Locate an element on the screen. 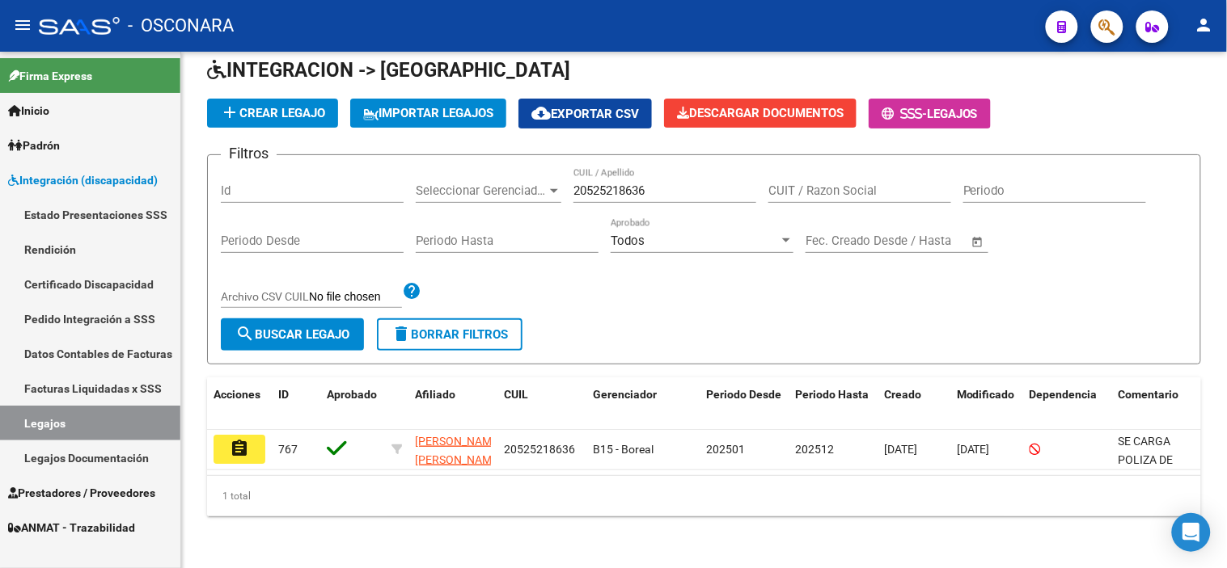 The height and width of the screenshot is (568, 1227). span: Borrar Filtros is located at coordinates (450, 335).